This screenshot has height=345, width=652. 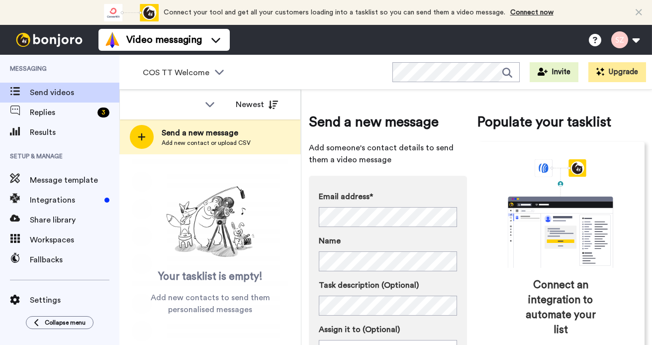 What do you see at coordinates (75, 180) in the screenshot?
I see `span: Message template` at bounding box center [75, 180].